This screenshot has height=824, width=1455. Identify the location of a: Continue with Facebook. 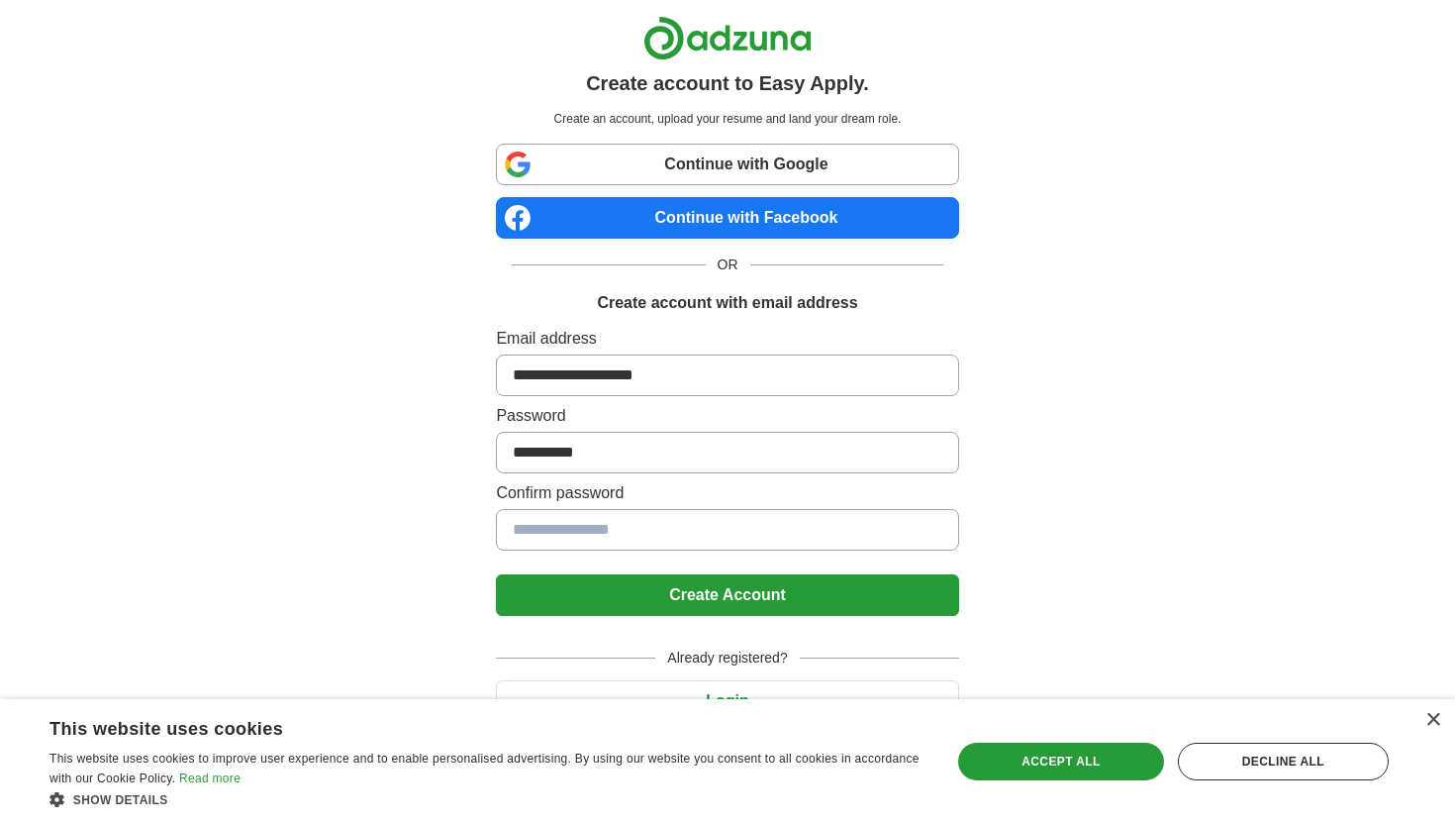
(727, 218).